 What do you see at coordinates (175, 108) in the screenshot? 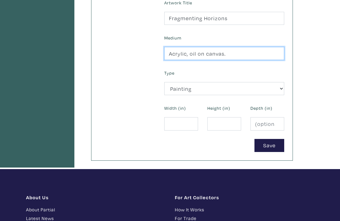
I see `label: Width (in)` at bounding box center [175, 108].